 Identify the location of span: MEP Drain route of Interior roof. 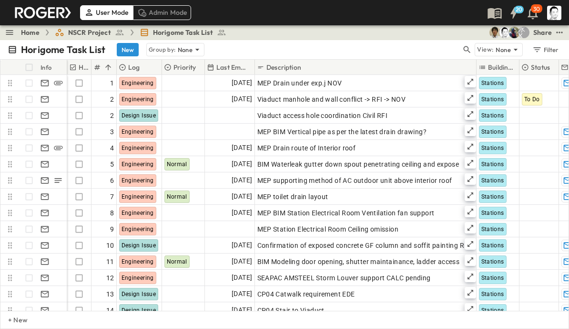
(307, 148).